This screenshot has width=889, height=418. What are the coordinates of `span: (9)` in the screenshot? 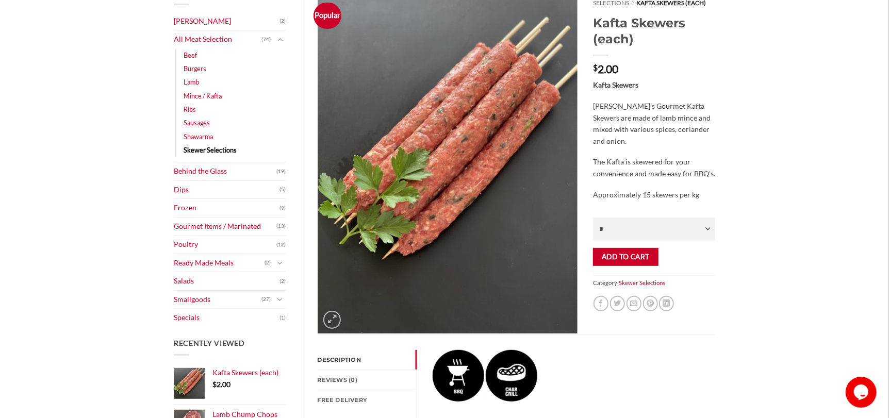 It's located at (283, 208).